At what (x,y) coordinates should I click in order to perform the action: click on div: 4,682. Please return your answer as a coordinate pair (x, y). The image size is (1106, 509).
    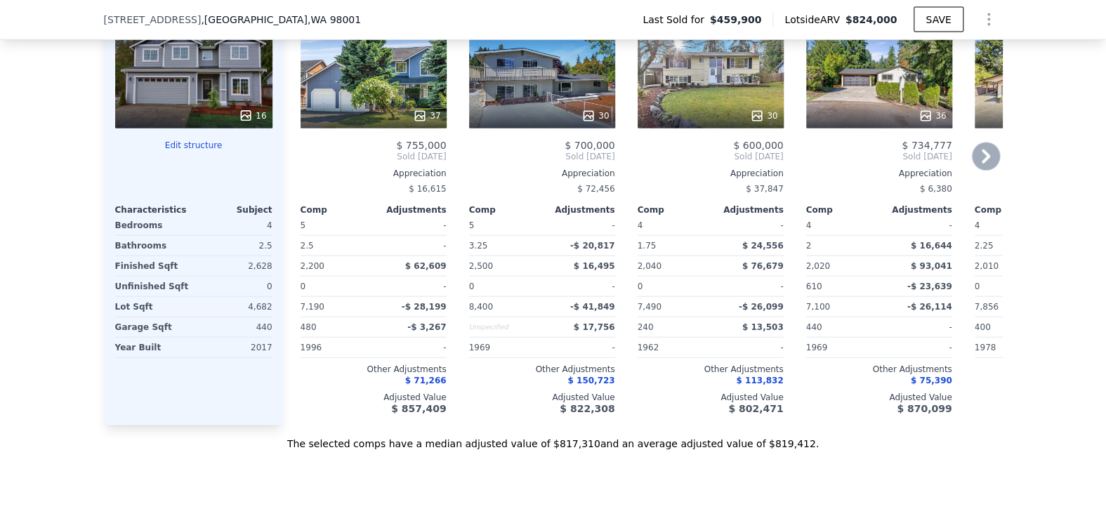
    Looking at the image, I should click on (234, 307).